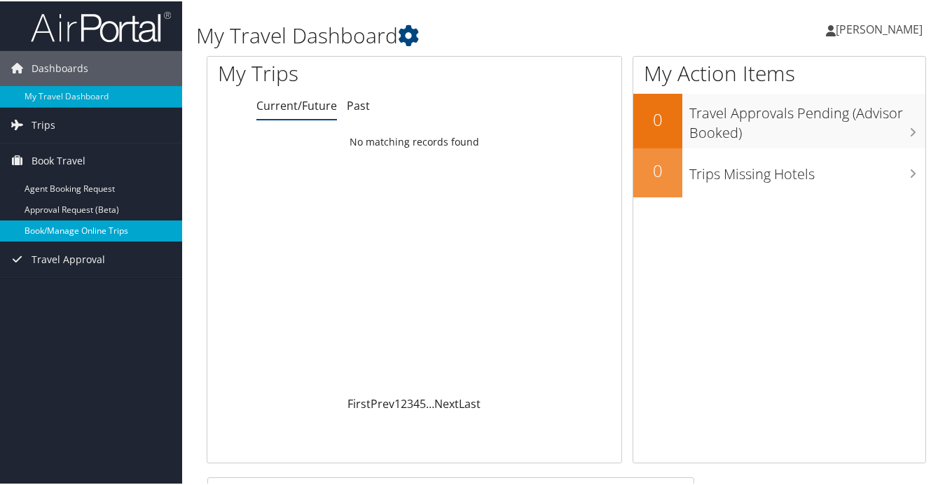 This screenshot has width=945, height=485. What do you see at coordinates (414, 141) in the screenshot?
I see `td: No matching records found` at bounding box center [414, 141].